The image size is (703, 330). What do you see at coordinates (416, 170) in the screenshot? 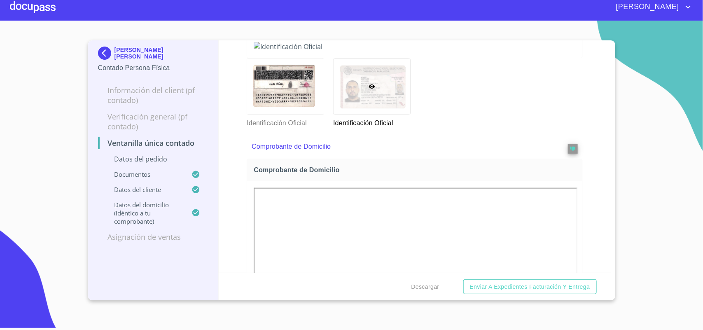
I see `span: Comprobante de Domicilio` at bounding box center [416, 170].